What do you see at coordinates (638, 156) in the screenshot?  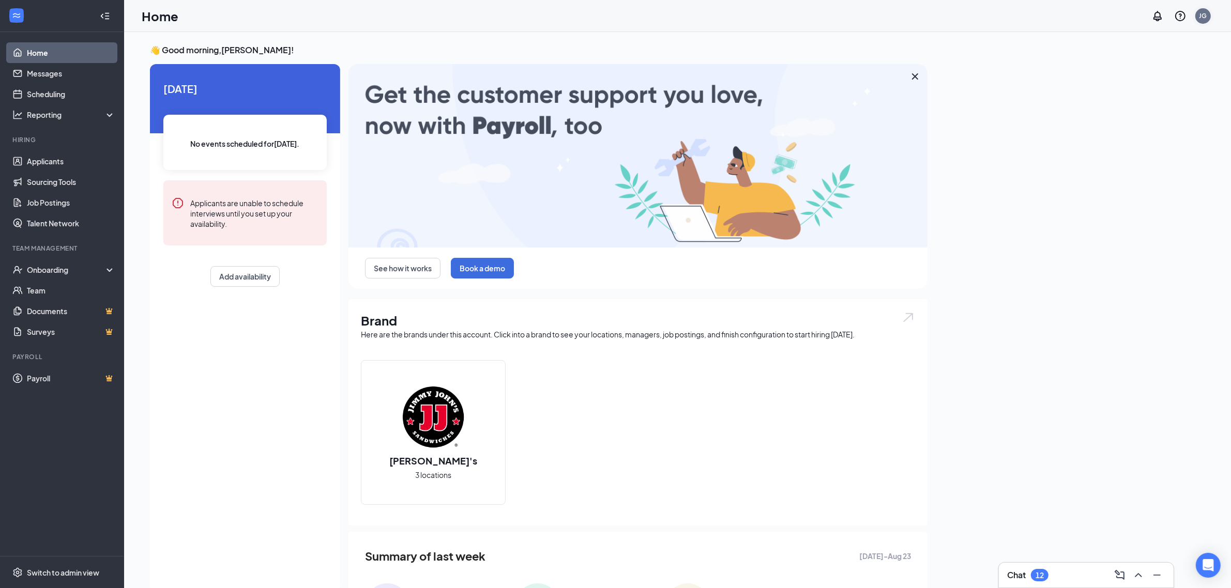 I see `img: payroll-large.gif` at bounding box center [638, 156].